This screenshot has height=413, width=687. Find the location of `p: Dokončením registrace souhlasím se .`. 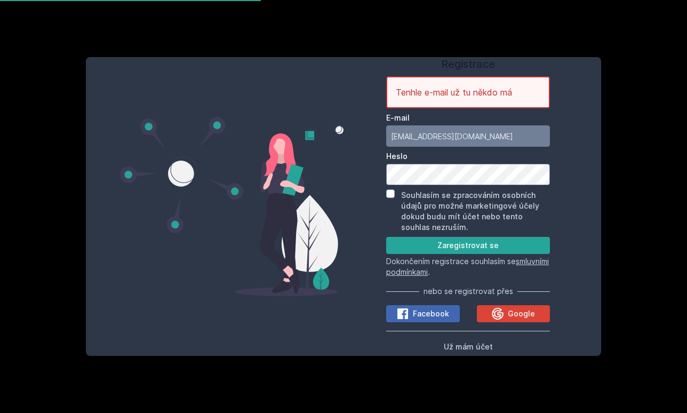

p: Dokončením registrace souhlasím se . is located at coordinates (468, 267).